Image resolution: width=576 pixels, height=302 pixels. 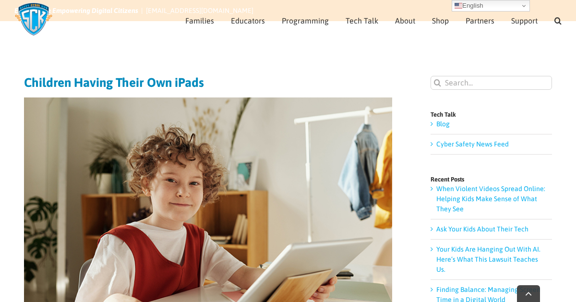 What do you see at coordinates (440, 21) in the screenshot?
I see `span: Shop` at bounding box center [440, 21].